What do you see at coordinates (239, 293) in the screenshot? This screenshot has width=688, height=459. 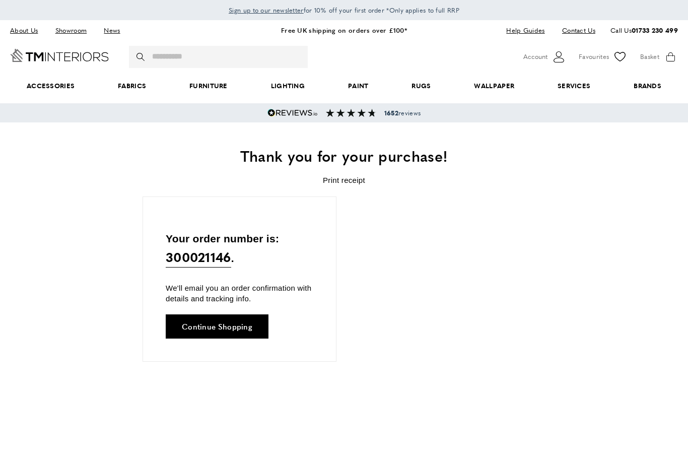 I see `p: We'll email you an order confirmation with details and tracking info.` at bounding box center [239, 293].